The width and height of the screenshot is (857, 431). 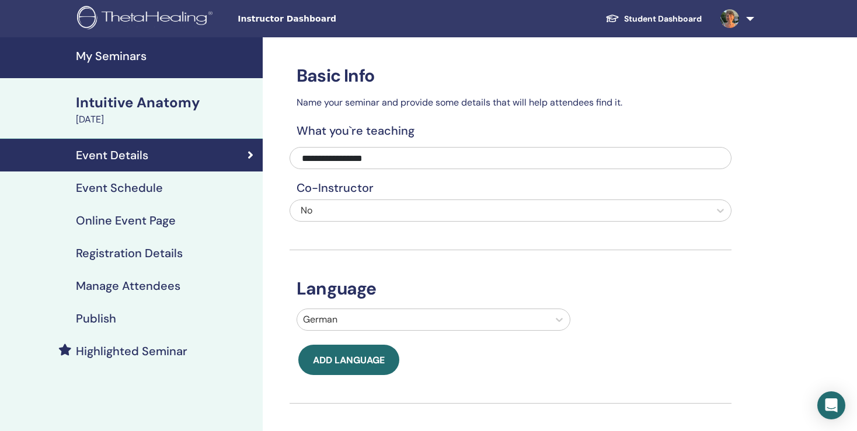 What do you see at coordinates (348, 360) in the screenshot?
I see `span: Add language` at bounding box center [348, 360].